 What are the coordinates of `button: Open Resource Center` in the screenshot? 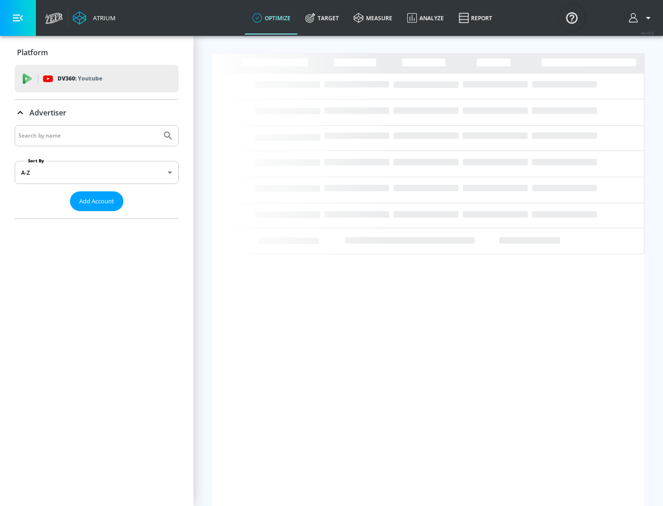 It's located at (572, 17).